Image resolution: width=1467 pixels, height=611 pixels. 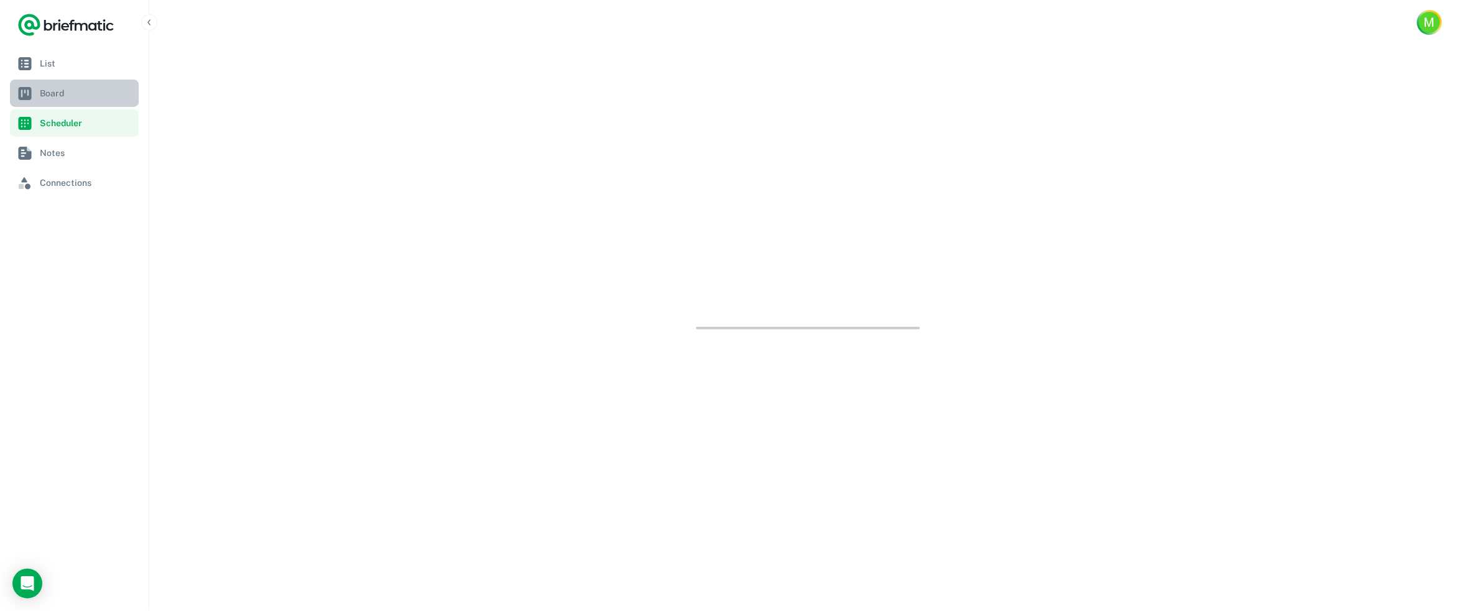 I want to click on a: List, so click(x=74, y=63).